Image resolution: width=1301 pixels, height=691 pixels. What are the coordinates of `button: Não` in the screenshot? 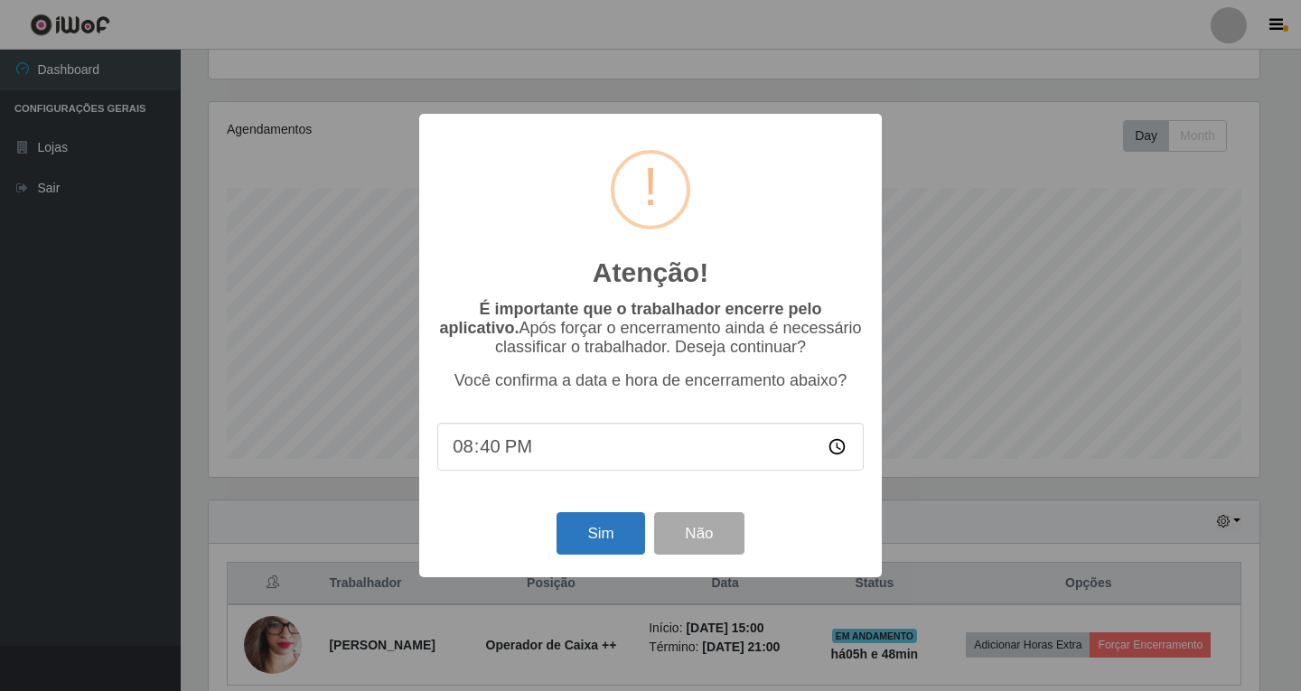 It's located at (698, 533).